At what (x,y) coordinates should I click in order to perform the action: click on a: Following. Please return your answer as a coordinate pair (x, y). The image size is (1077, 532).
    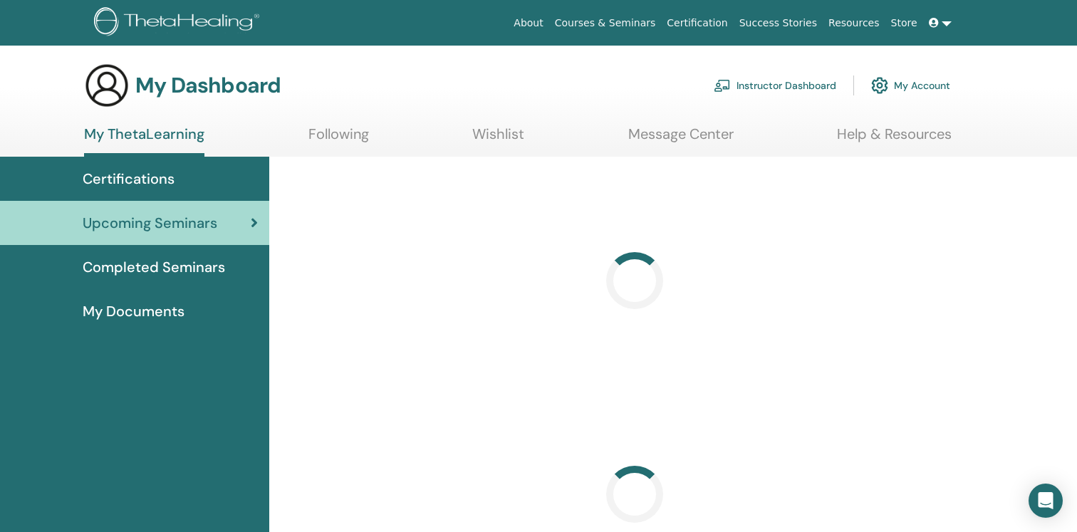
    Looking at the image, I should click on (338, 139).